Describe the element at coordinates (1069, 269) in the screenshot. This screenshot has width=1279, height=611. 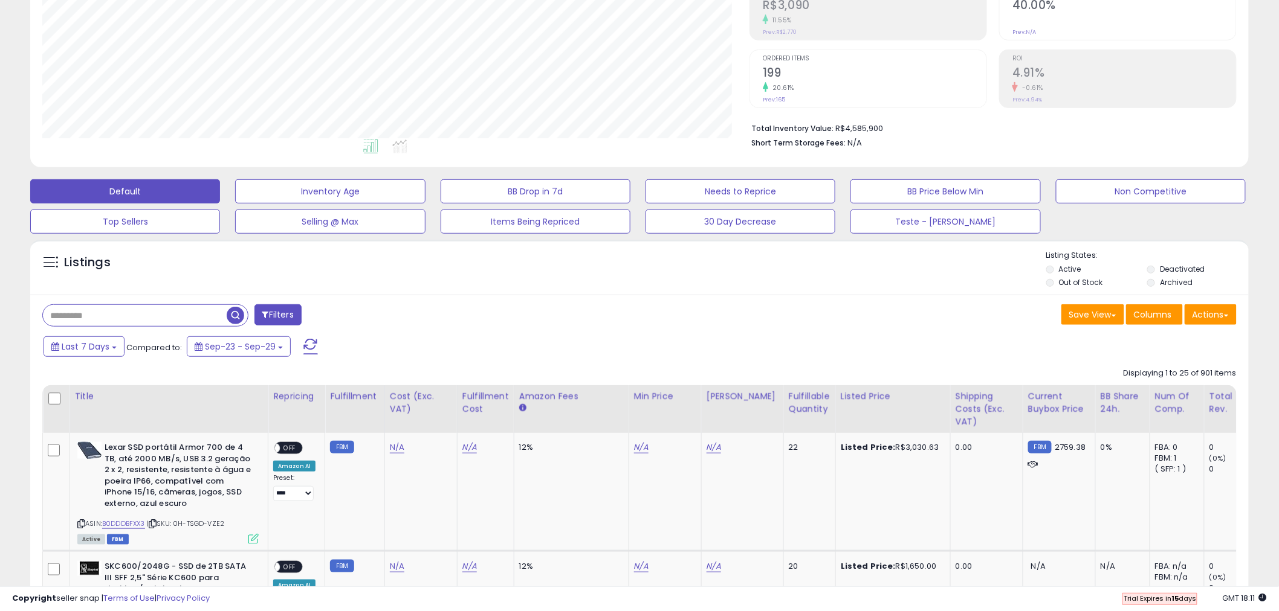
I see `label: Active` at that location.